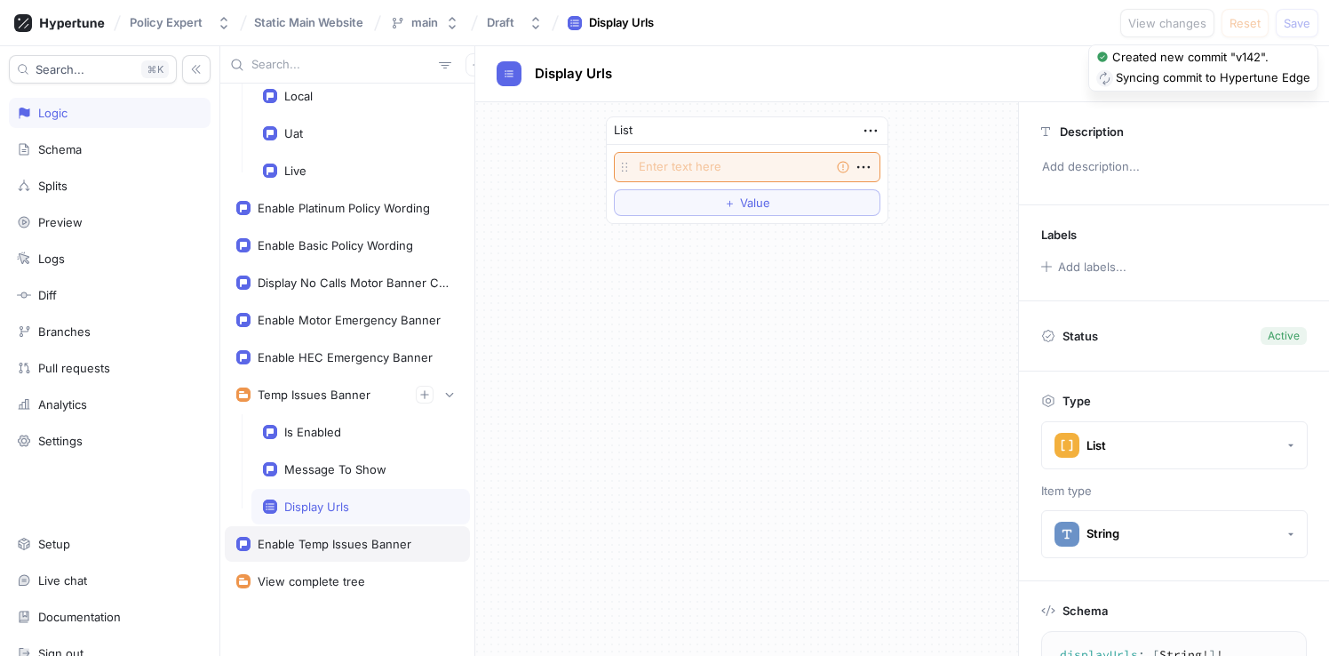  I want to click on span: Value, so click(755, 203).